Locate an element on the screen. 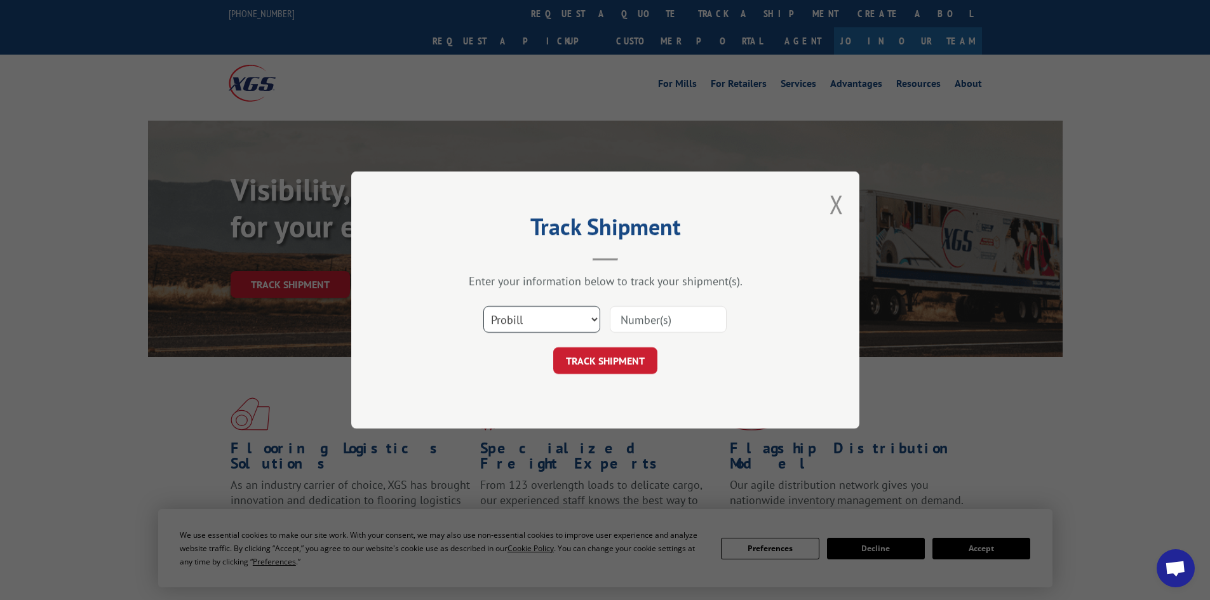 This screenshot has width=1210, height=600. input: Number(s) is located at coordinates (668, 320).